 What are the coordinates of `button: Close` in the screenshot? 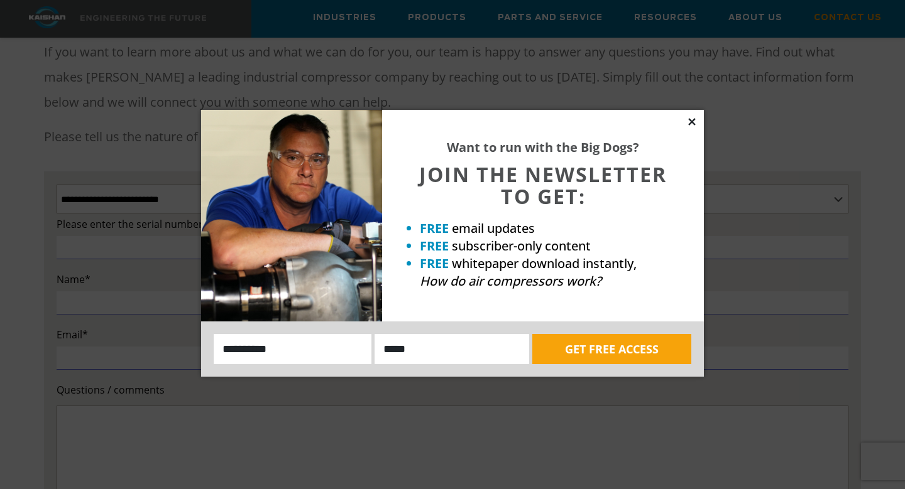 It's located at (692, 122).